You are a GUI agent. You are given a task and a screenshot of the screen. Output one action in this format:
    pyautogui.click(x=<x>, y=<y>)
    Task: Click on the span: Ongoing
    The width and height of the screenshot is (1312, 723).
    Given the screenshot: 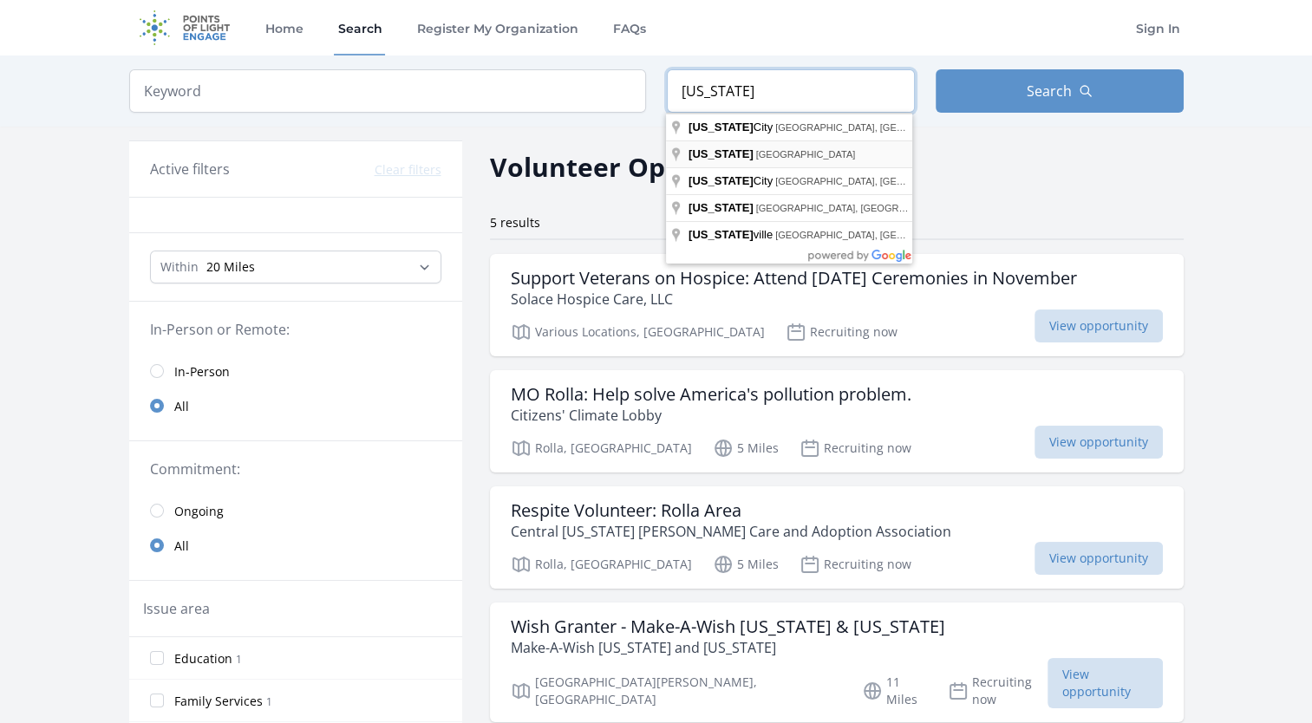 What is the action you would take?
    pyautogui.click(x=199, y=511)
    